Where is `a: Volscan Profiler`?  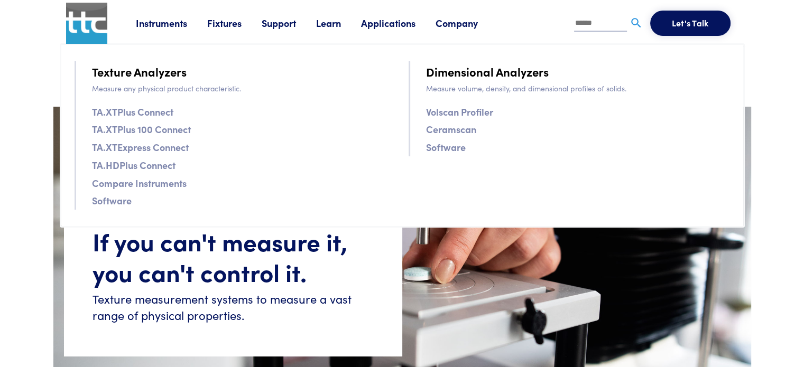
a: Volscan Profiler is located at coordinates (459, 111).